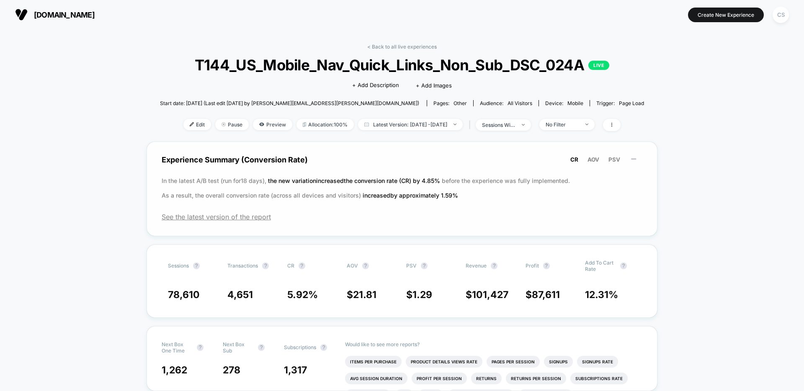  I want to click on span: Pause, so click(232, 124).